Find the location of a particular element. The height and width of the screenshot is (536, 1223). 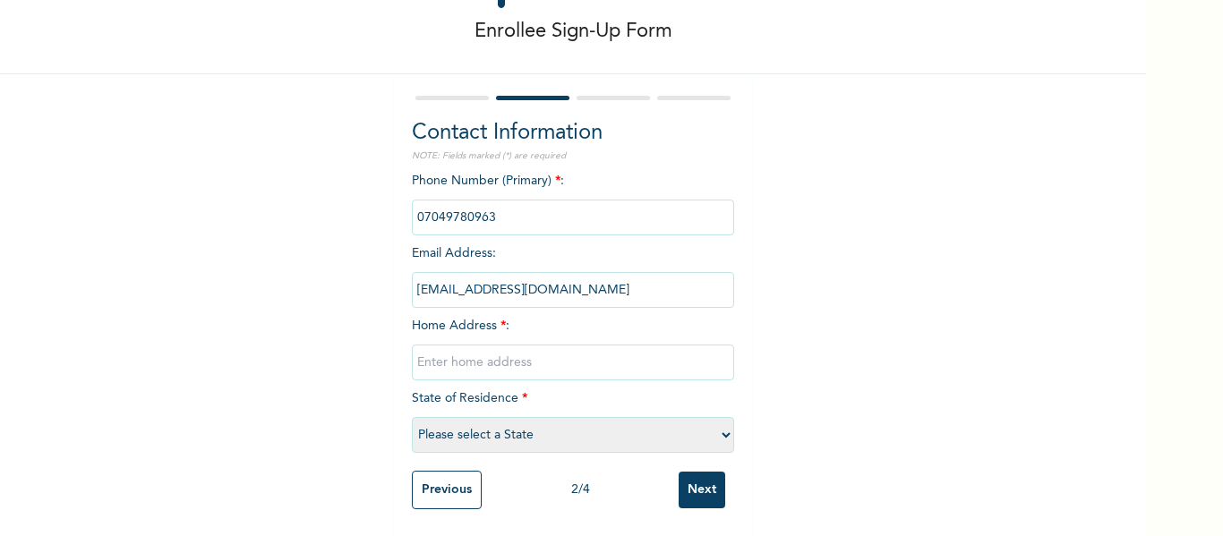

input: Enter Primary Phone Number is located at coordinates (573, 218).